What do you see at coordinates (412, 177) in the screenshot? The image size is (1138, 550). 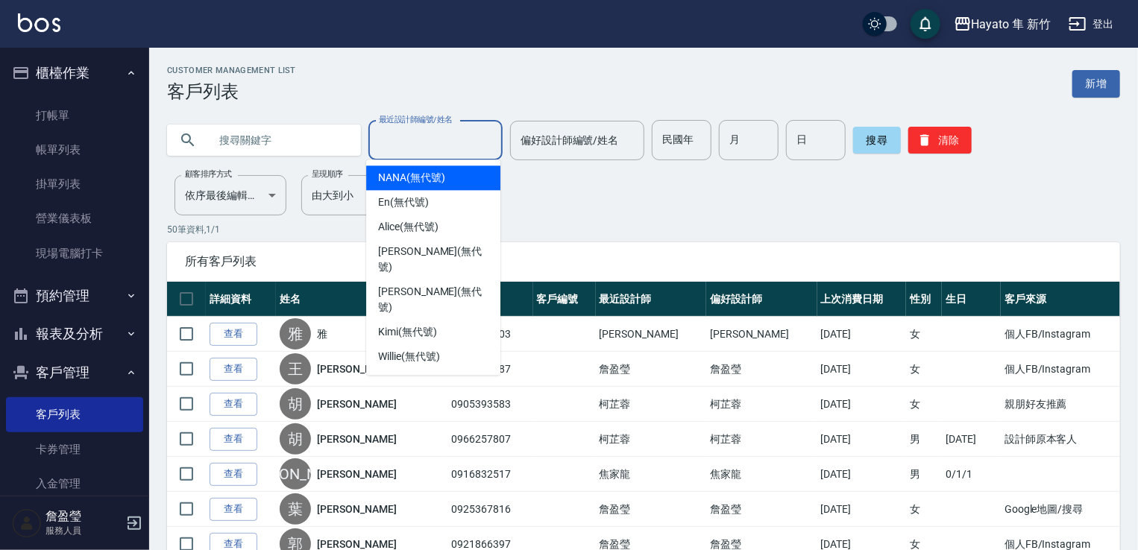 I see `span: NANA (無代號)` at bounding box center [412, 177].